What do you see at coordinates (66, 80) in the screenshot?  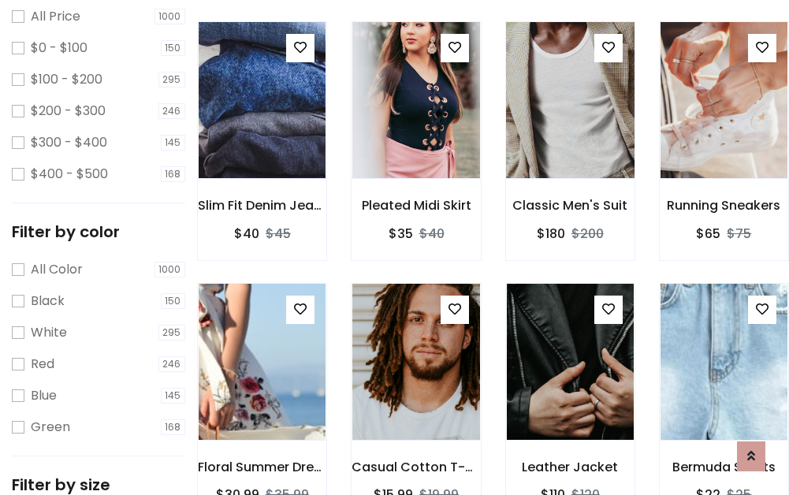 I see `label: $100 - $200` at bounding box center [66, 80].